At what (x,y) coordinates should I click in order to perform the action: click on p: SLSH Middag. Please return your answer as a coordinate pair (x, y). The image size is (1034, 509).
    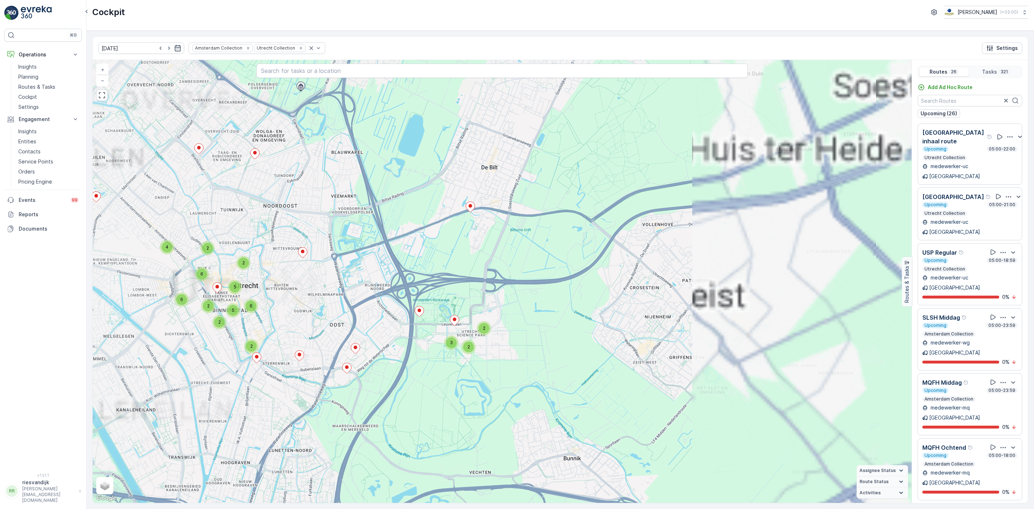
    Looking at the image, I should click on (941, 317).